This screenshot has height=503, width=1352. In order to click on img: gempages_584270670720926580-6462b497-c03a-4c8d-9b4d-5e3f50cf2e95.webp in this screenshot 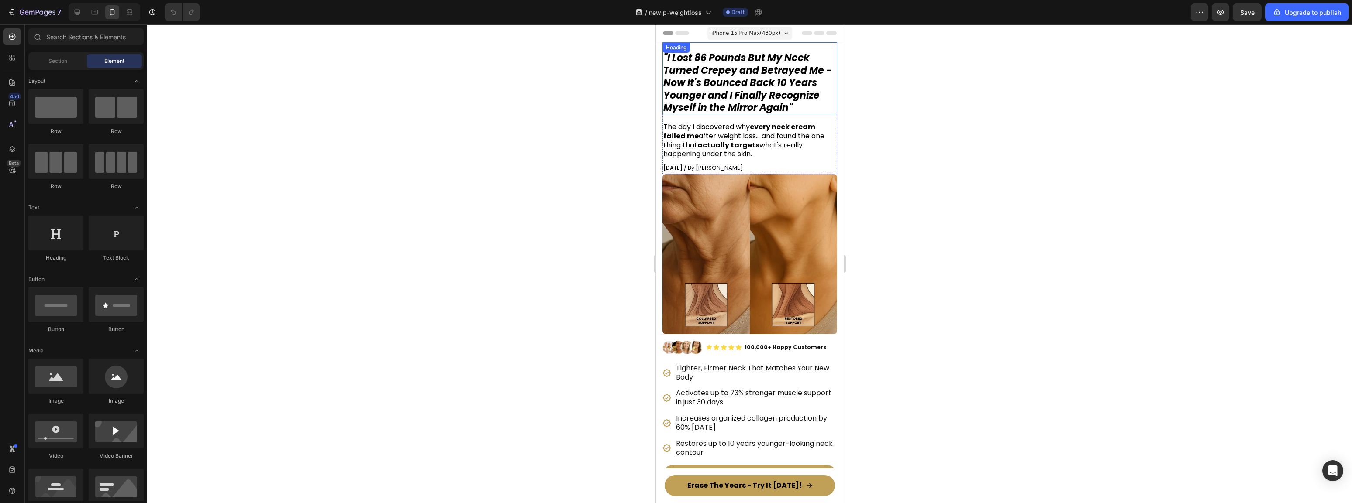, I will do `click(27, 323)`.